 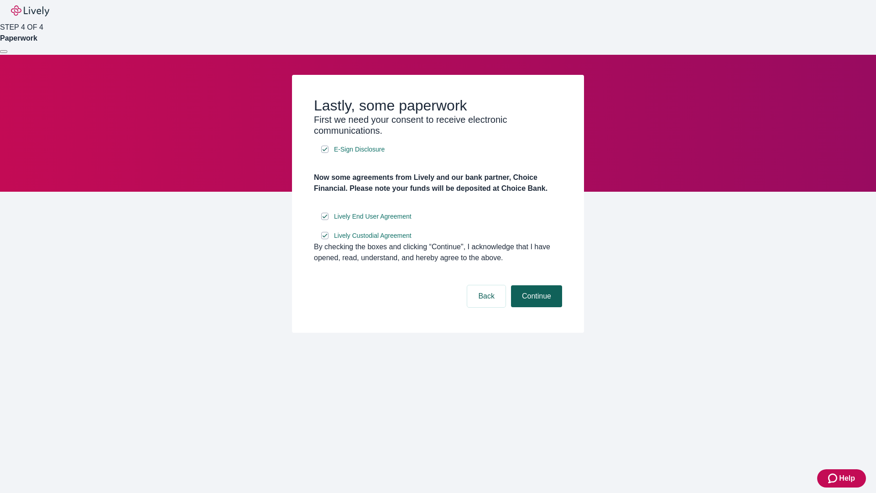 What do you see at coordinates (438, 183) in the screenshot?
I see `h4: Now some agreements from Lively and our bank partner, Choice Financial. Please note your funds wi...` at bounding box center [438, 183].